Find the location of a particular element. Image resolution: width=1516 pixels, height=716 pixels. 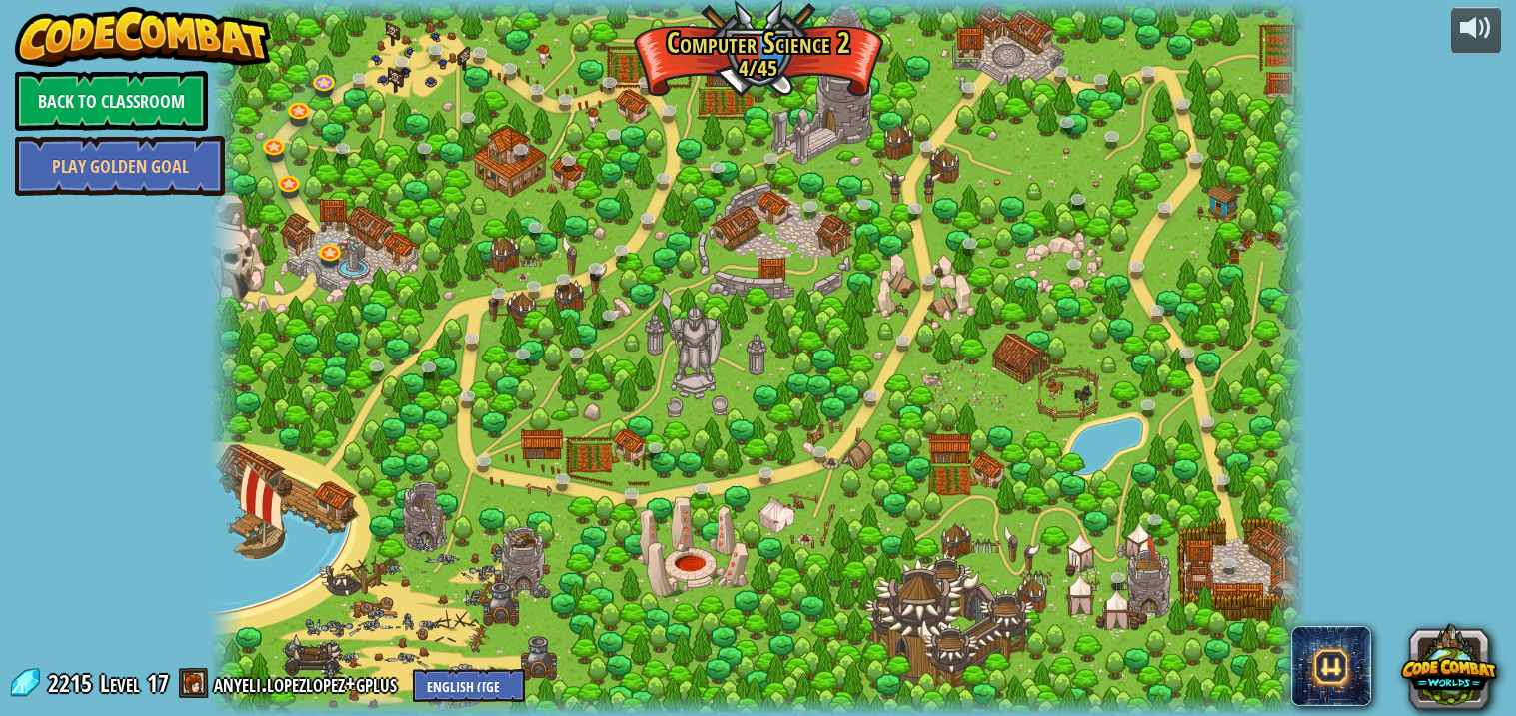

a: Back to Classroom is located at coordinates (111, 101).